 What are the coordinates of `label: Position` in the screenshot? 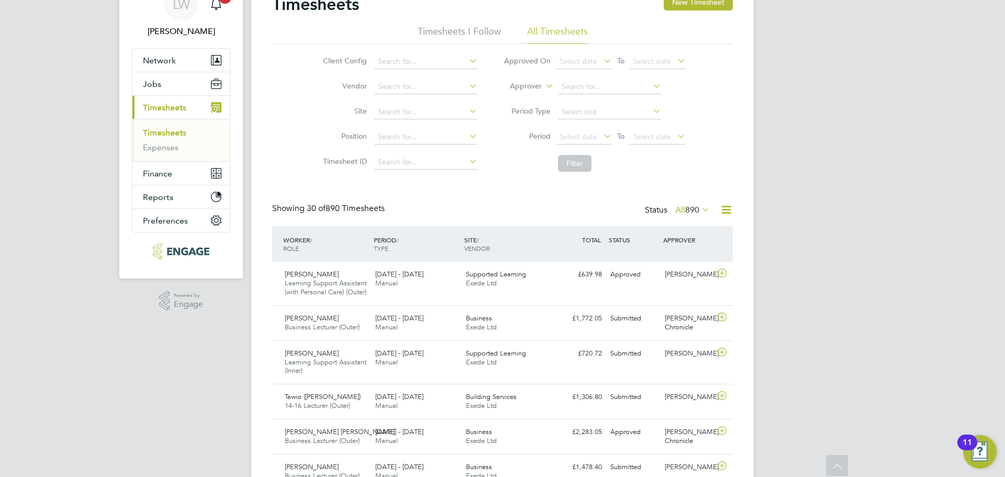 It's located at (343, 136).